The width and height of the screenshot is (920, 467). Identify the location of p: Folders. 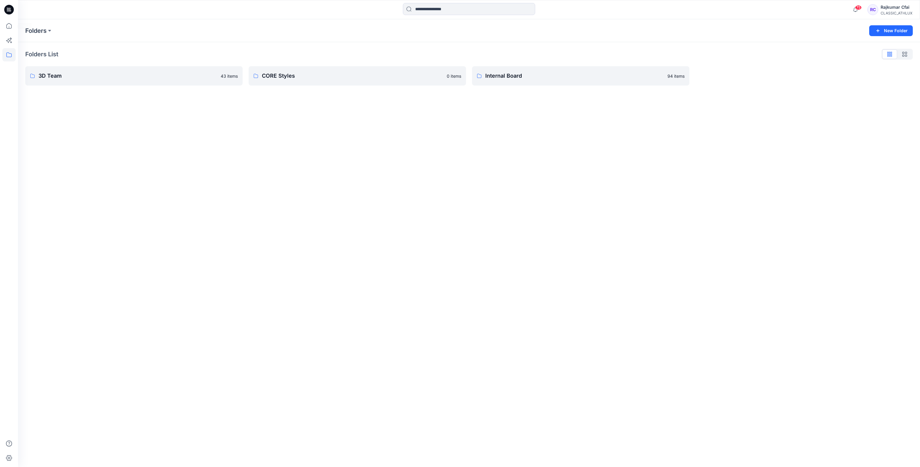
(36, 31).